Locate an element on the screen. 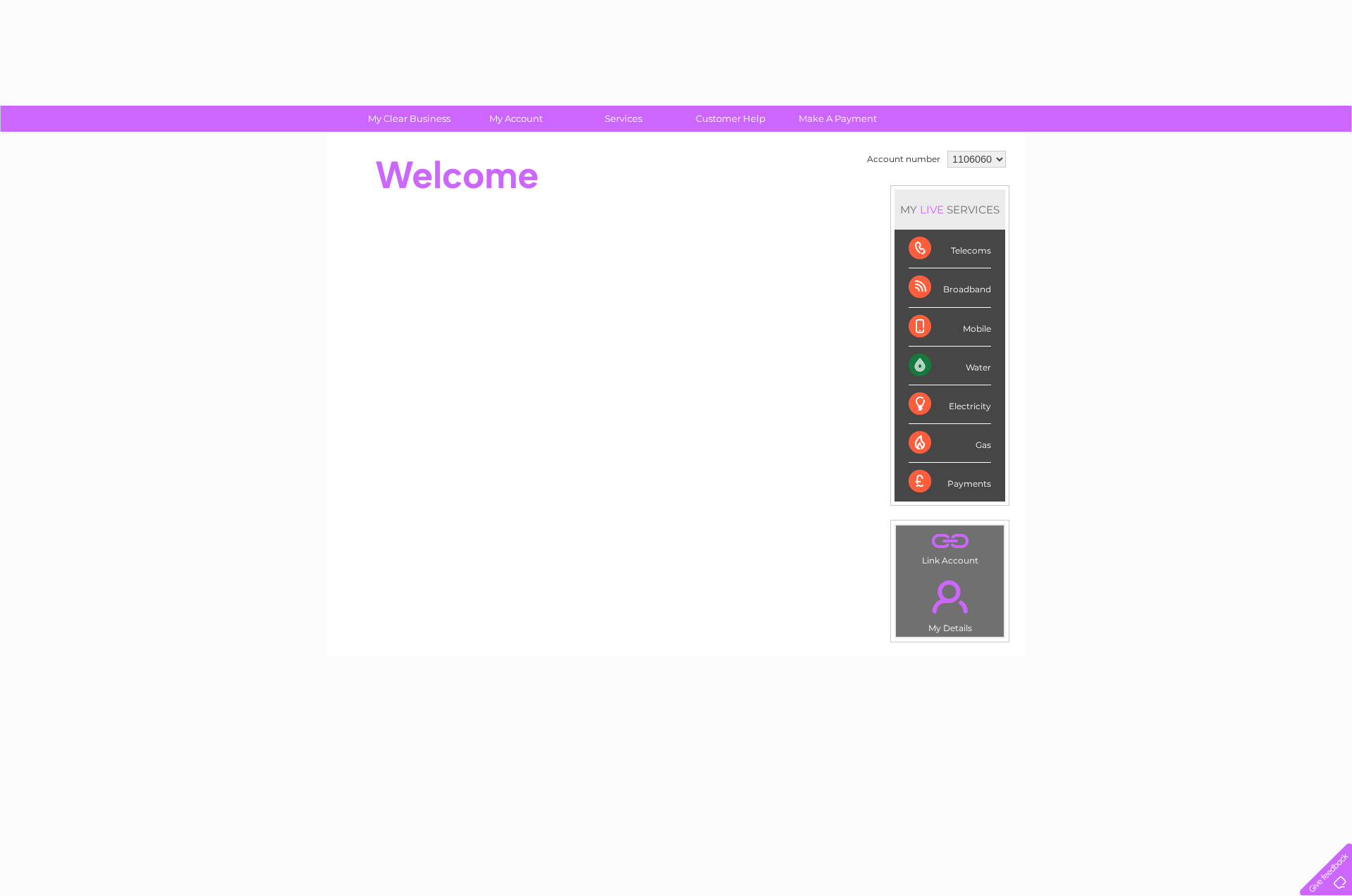 This screenshot has height=896, width=1352. div: LIVE is located at coordinates (932, 209).